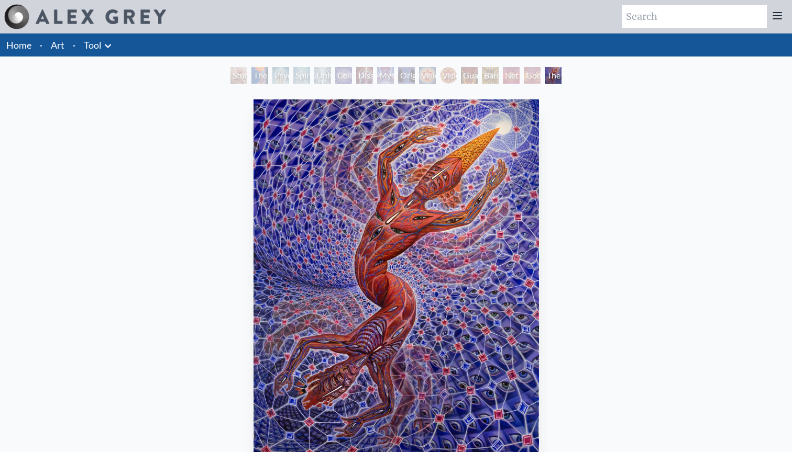  What do you see at coordinates (302, 75) in the screenshot?
I see `div: Spiritual Energy System` at bounding box center [302, 75].